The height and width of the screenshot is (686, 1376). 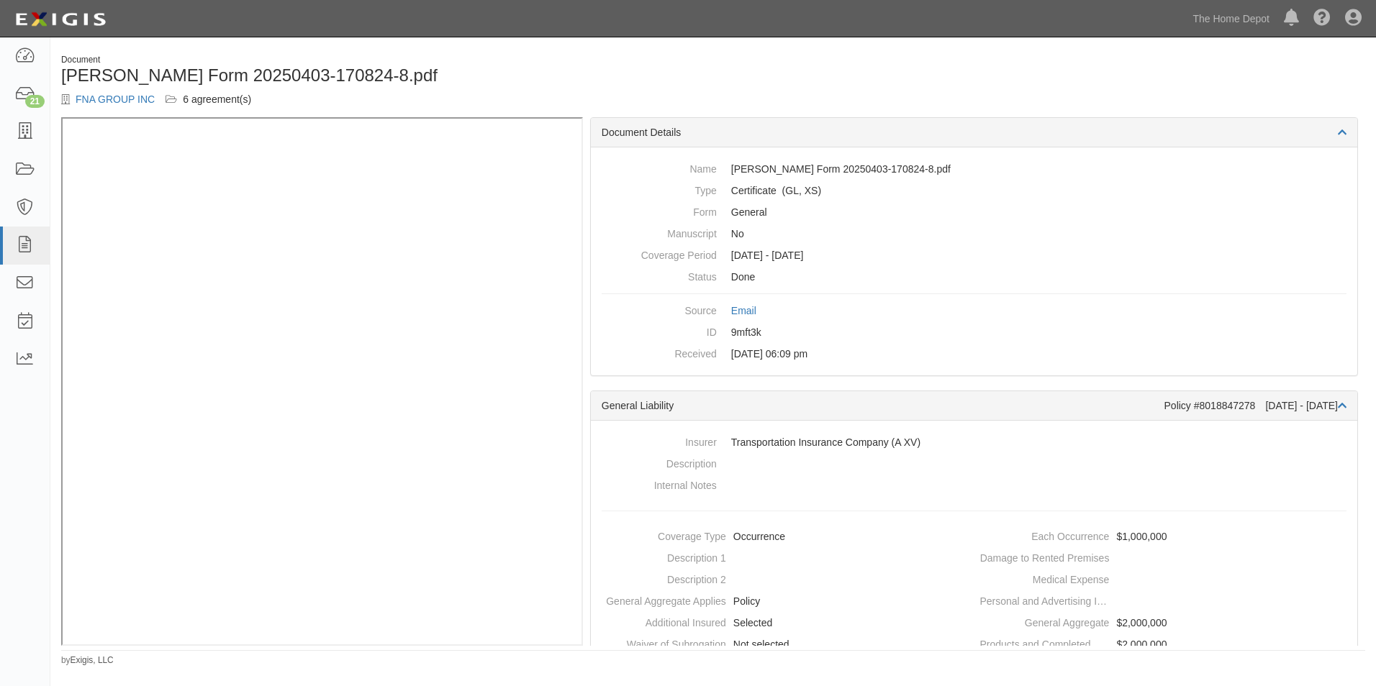 I want to click on dd: General Liability Excess/Umbrella Liability, so click(x=973, y=191).